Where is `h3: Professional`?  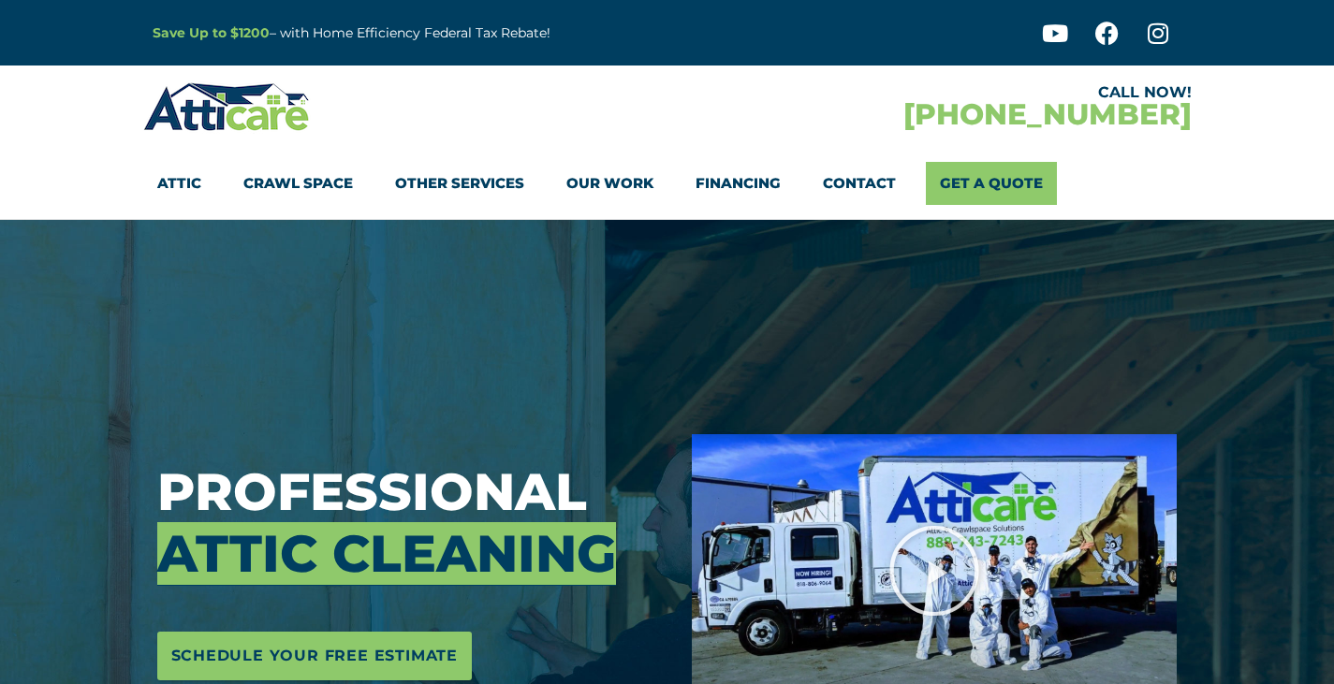
h3: Professional is located at coordinates (411, 523).